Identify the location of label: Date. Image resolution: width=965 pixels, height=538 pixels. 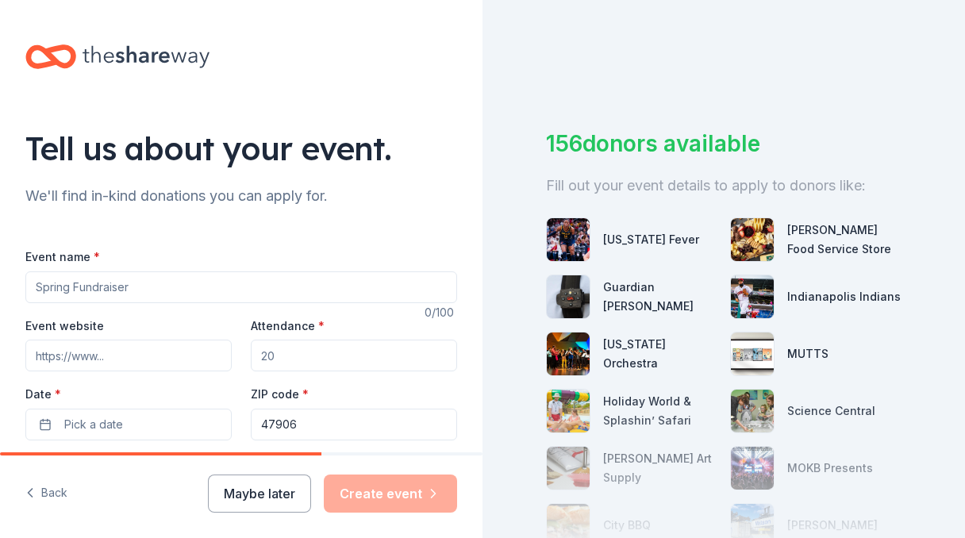
(129, 394).